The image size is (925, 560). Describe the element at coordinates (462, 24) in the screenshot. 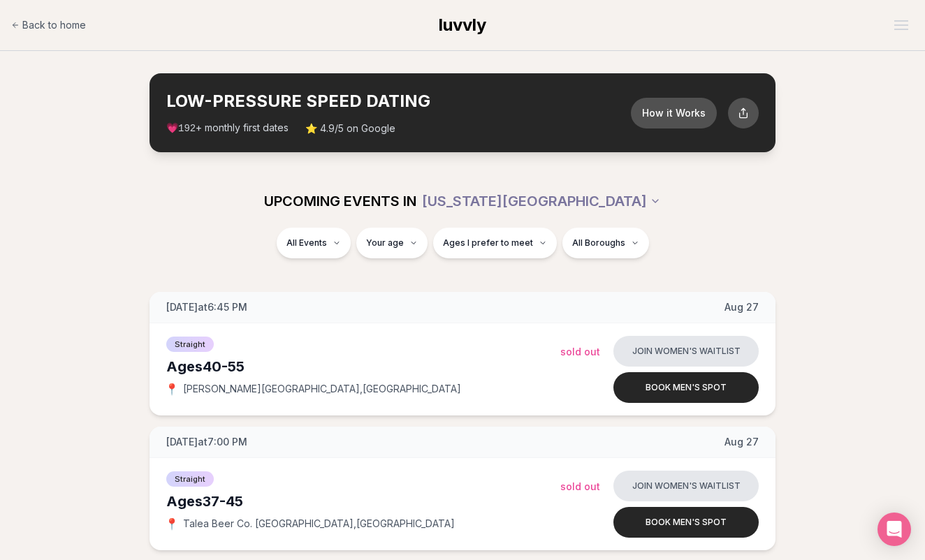

I see `span: luvvly` at that location.